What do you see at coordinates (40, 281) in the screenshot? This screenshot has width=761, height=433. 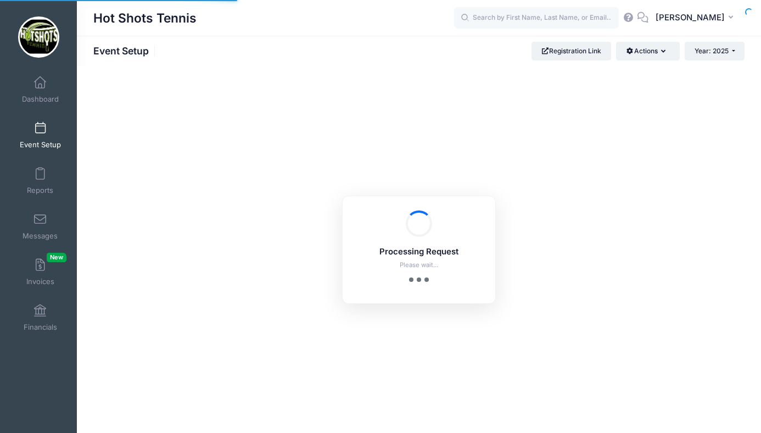 I see `span: Invoices` at bounding box center [40, 281].